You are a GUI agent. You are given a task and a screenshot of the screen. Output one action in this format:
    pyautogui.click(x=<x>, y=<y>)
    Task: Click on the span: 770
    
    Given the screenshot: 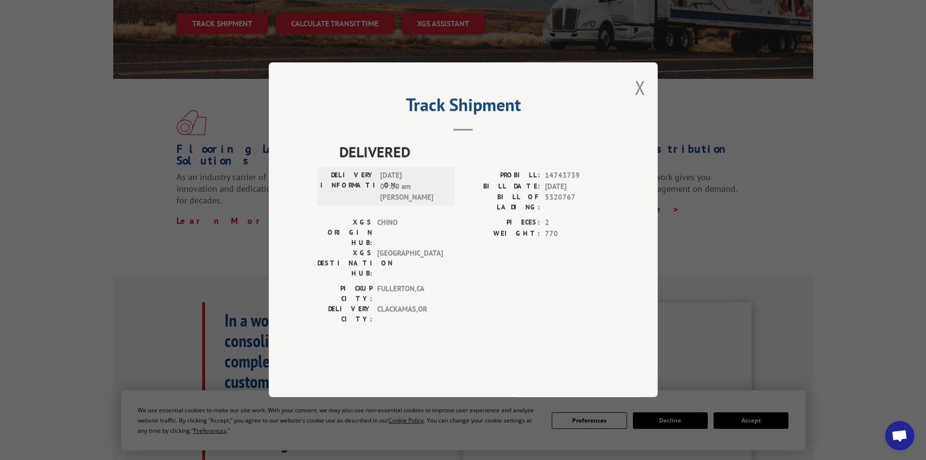 What is the action you would take?
    pyautogui.click(x=577, y=233)
    